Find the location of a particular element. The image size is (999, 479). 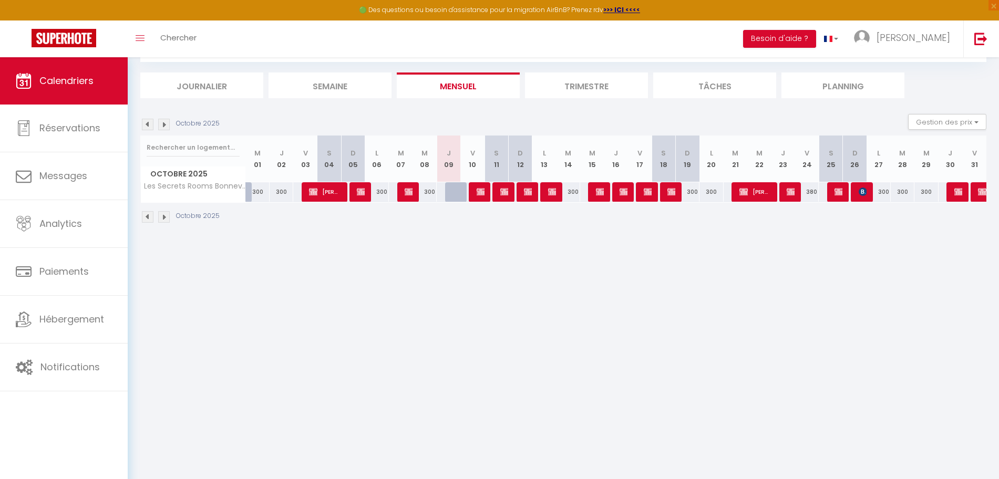

th: 10 is located at coordinates (472, 159).